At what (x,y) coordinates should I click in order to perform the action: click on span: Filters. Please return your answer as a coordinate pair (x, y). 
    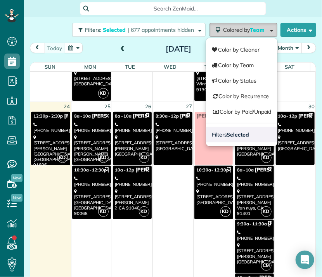
    Looking at the image, I should click on (231, 135).